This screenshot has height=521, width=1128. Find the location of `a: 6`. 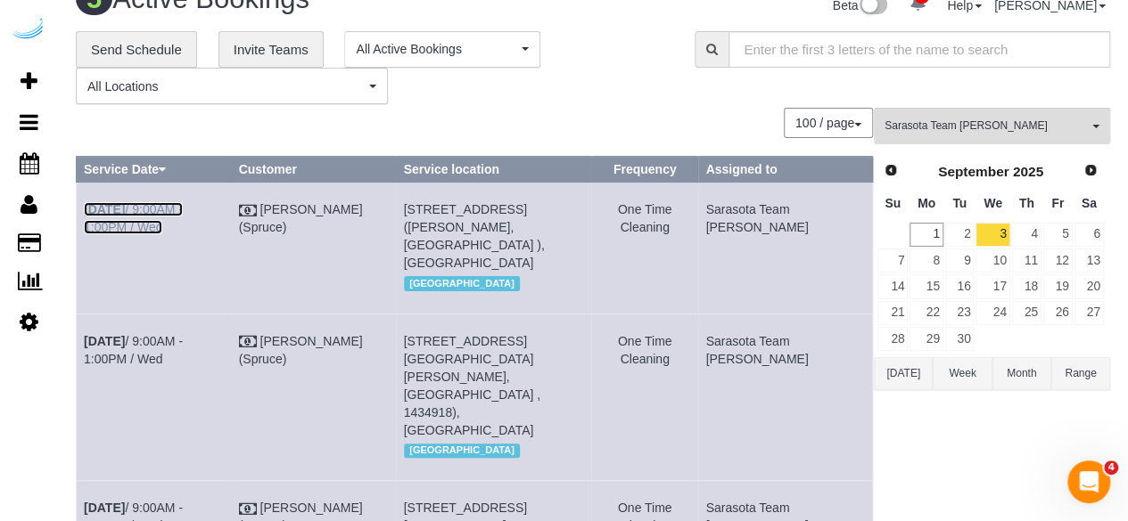

a: 6 is located at coordinates (1088, 234).